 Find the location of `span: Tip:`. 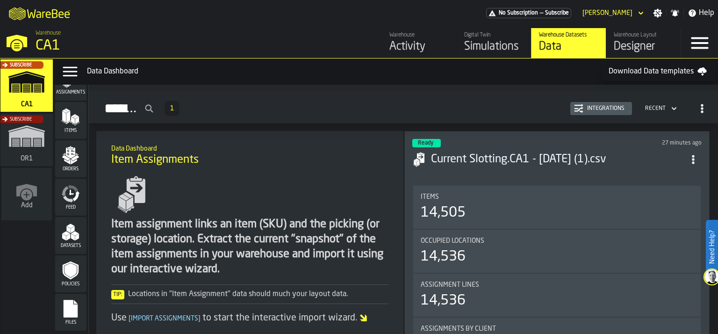

span: Tip: is located at coordinates (118, 294).